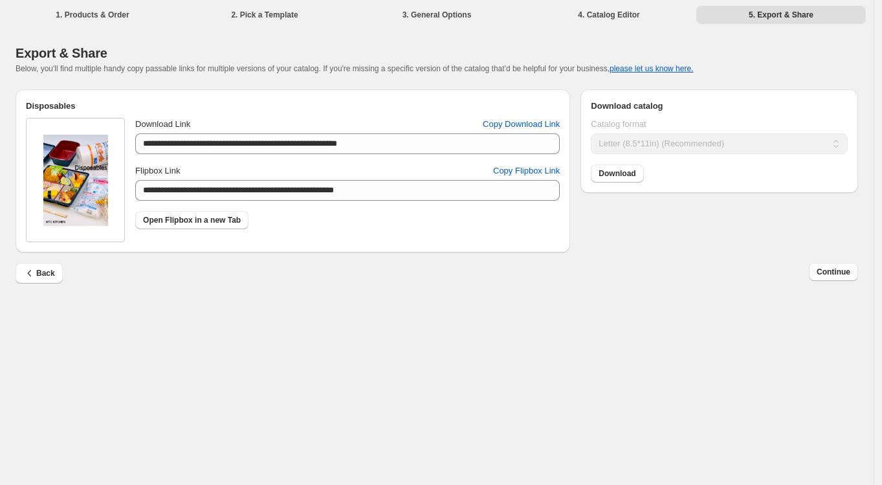 This screenshot has width=882, height=485. What do you see at coordinates (521, 124) in the screenshot?
I see `span: Copy Download Link` at bounding box center [521, 124].